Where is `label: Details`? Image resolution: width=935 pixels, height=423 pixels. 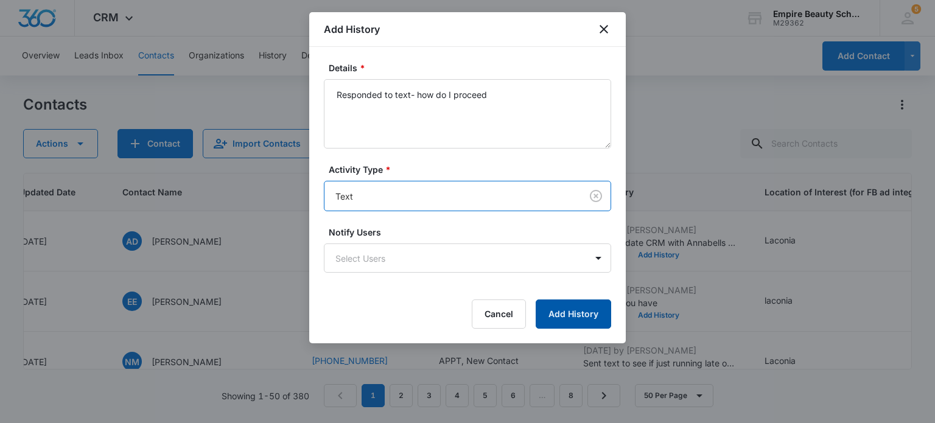
label: Details is located at coordinates (472, 68).